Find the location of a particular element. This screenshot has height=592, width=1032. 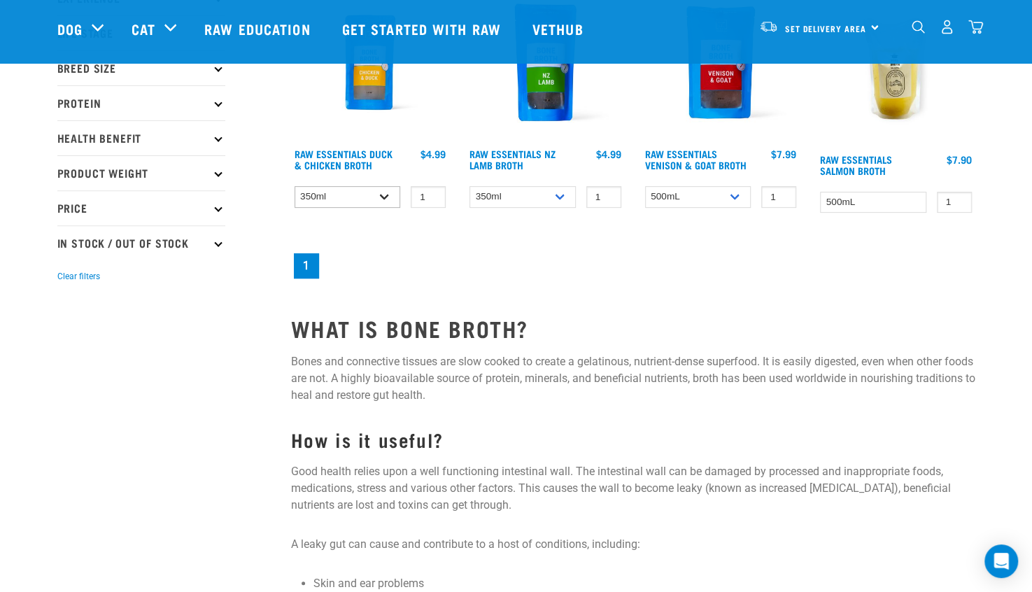

div: Open Intercom Messenger is located at coordinates (1001, 561).